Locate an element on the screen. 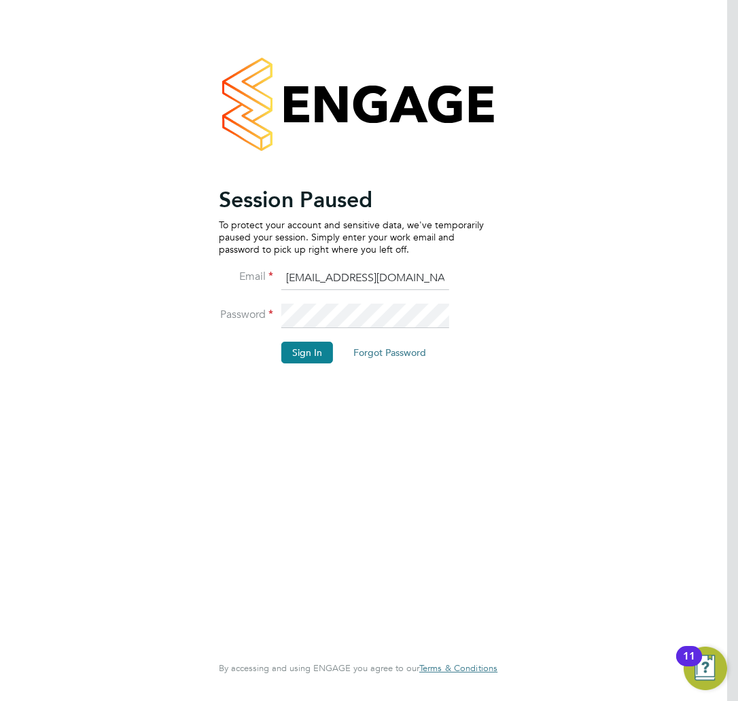 This screenshot has width=738, height=701. h2: Session Paused is located at coordinates (351, 200).